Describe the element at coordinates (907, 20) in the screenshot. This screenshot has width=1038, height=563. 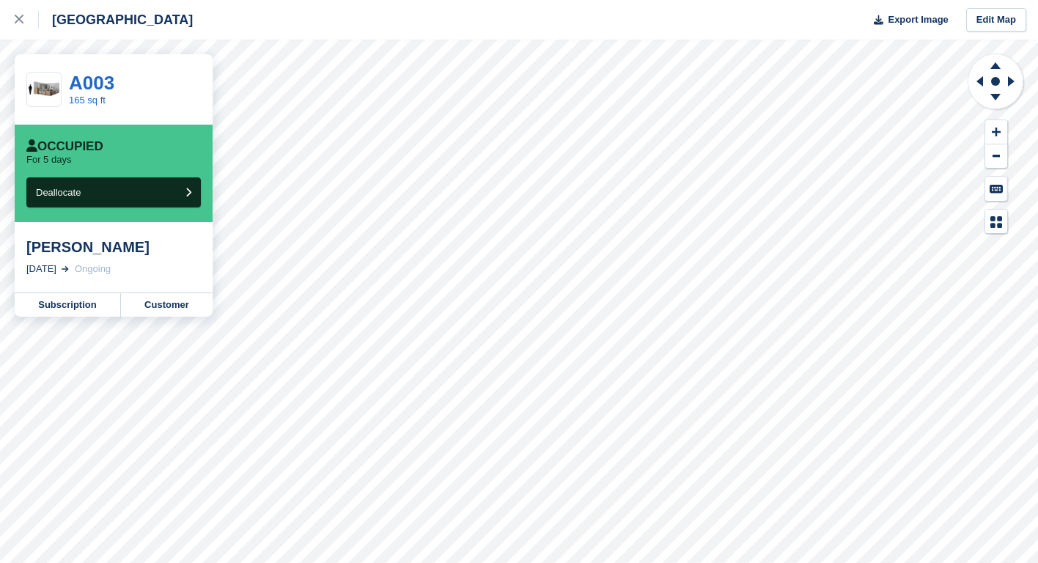
I see `button: Export Image` at that location.